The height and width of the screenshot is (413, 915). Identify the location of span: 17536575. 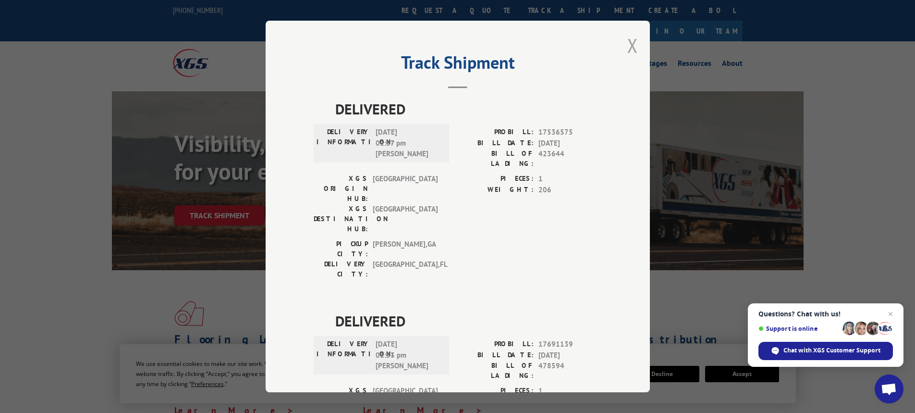
(570, 132).